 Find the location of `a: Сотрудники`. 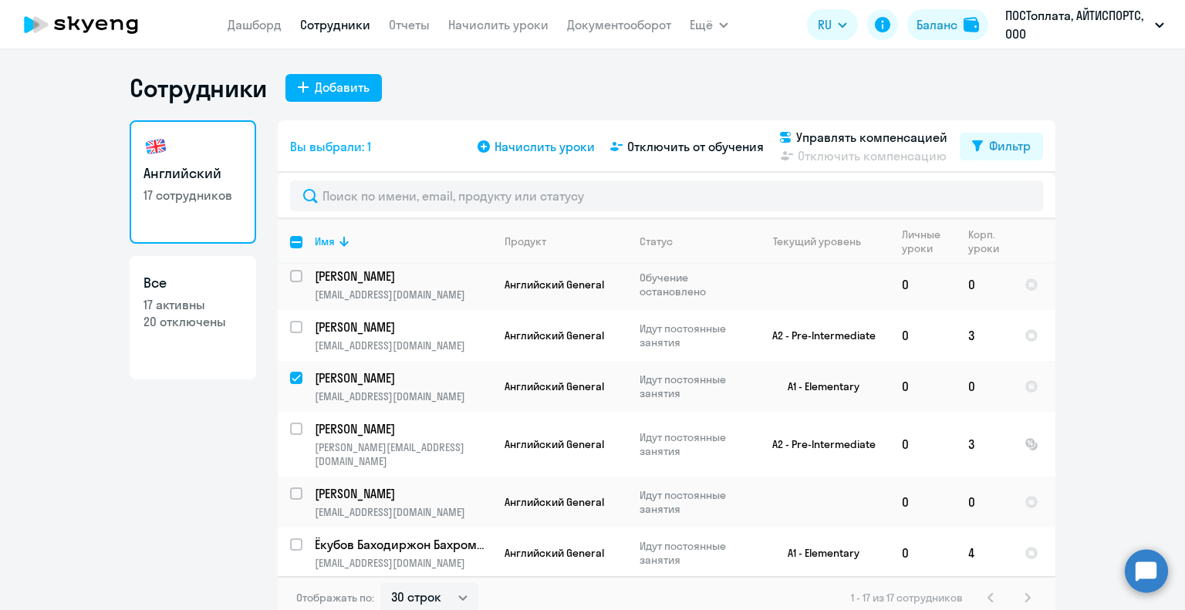

a: Сотрудники is located at coordinates (335, 25).